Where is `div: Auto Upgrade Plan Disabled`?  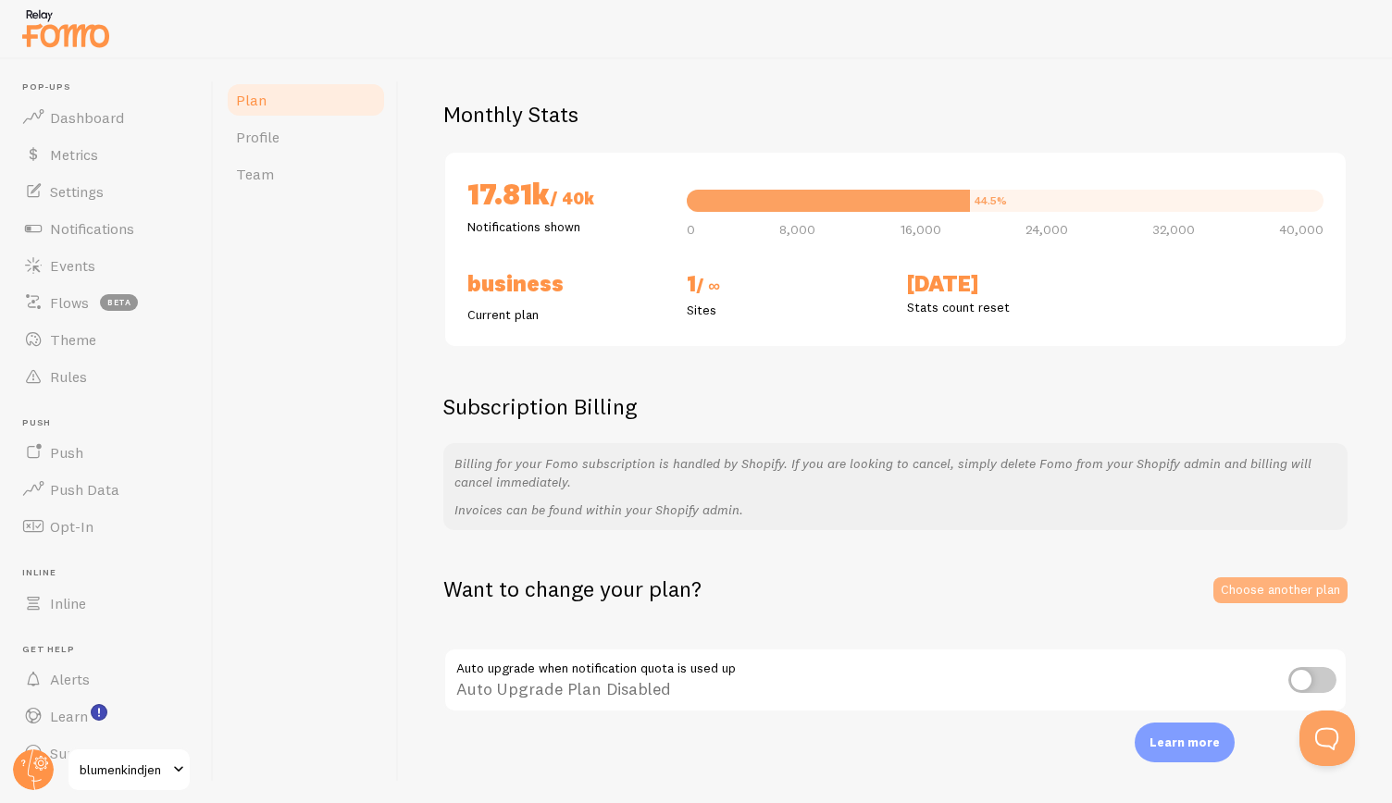
div: Auto Upgrade Plan Disabled is located at coordinates (895, 681).